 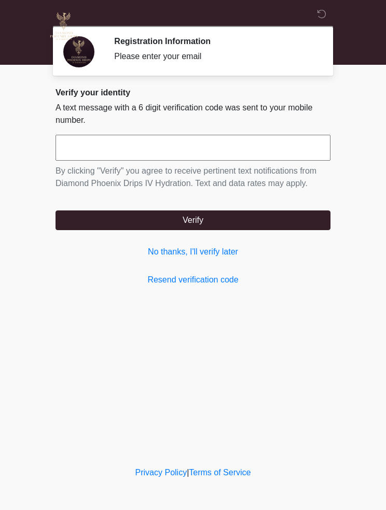 I want to click on button: Verify, so click(x=193, y=220).